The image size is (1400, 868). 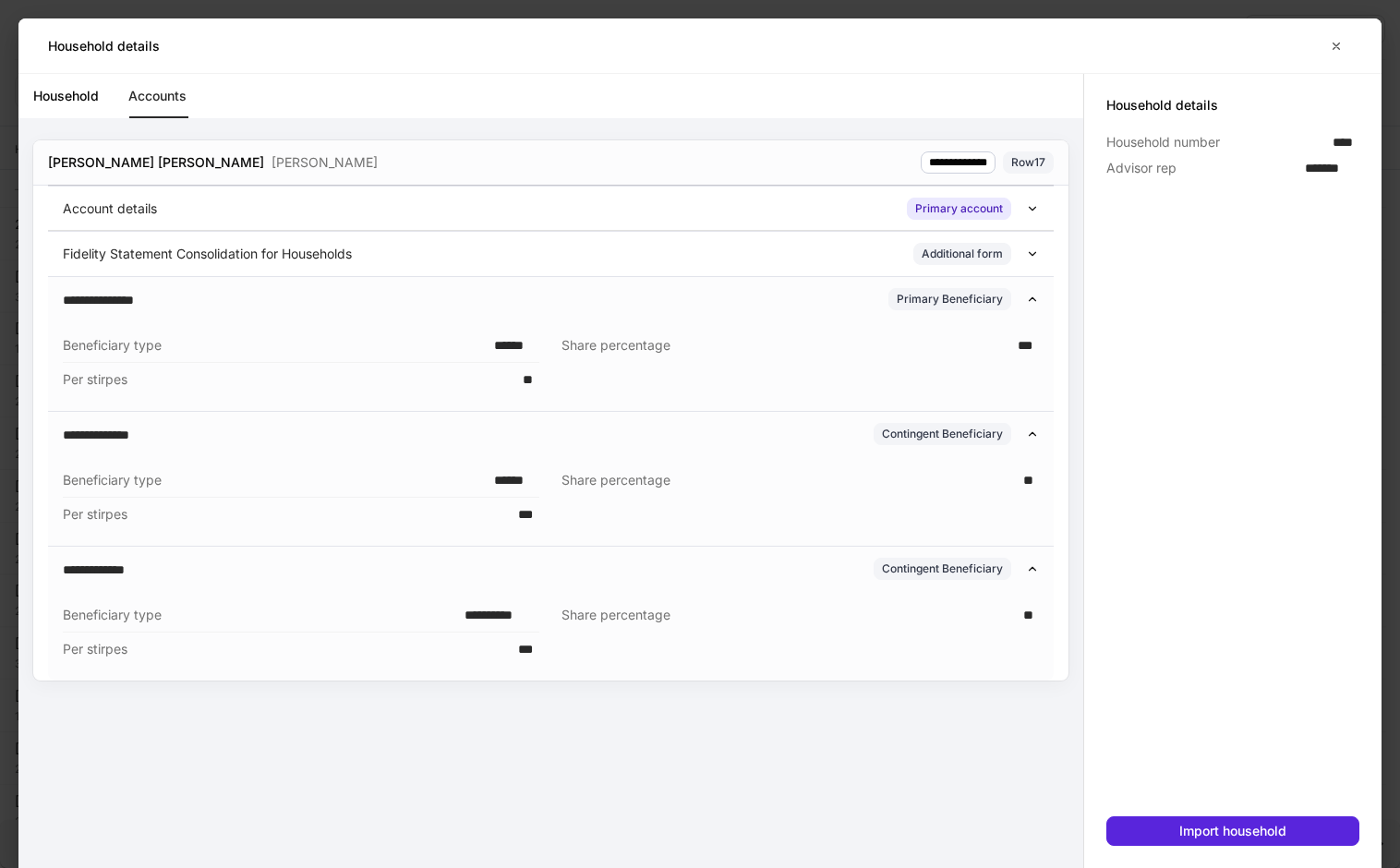 What do you see at coordinates (962, 253) in the screenshot?
I see `div: Additional form` at bounding box center [962, 253].